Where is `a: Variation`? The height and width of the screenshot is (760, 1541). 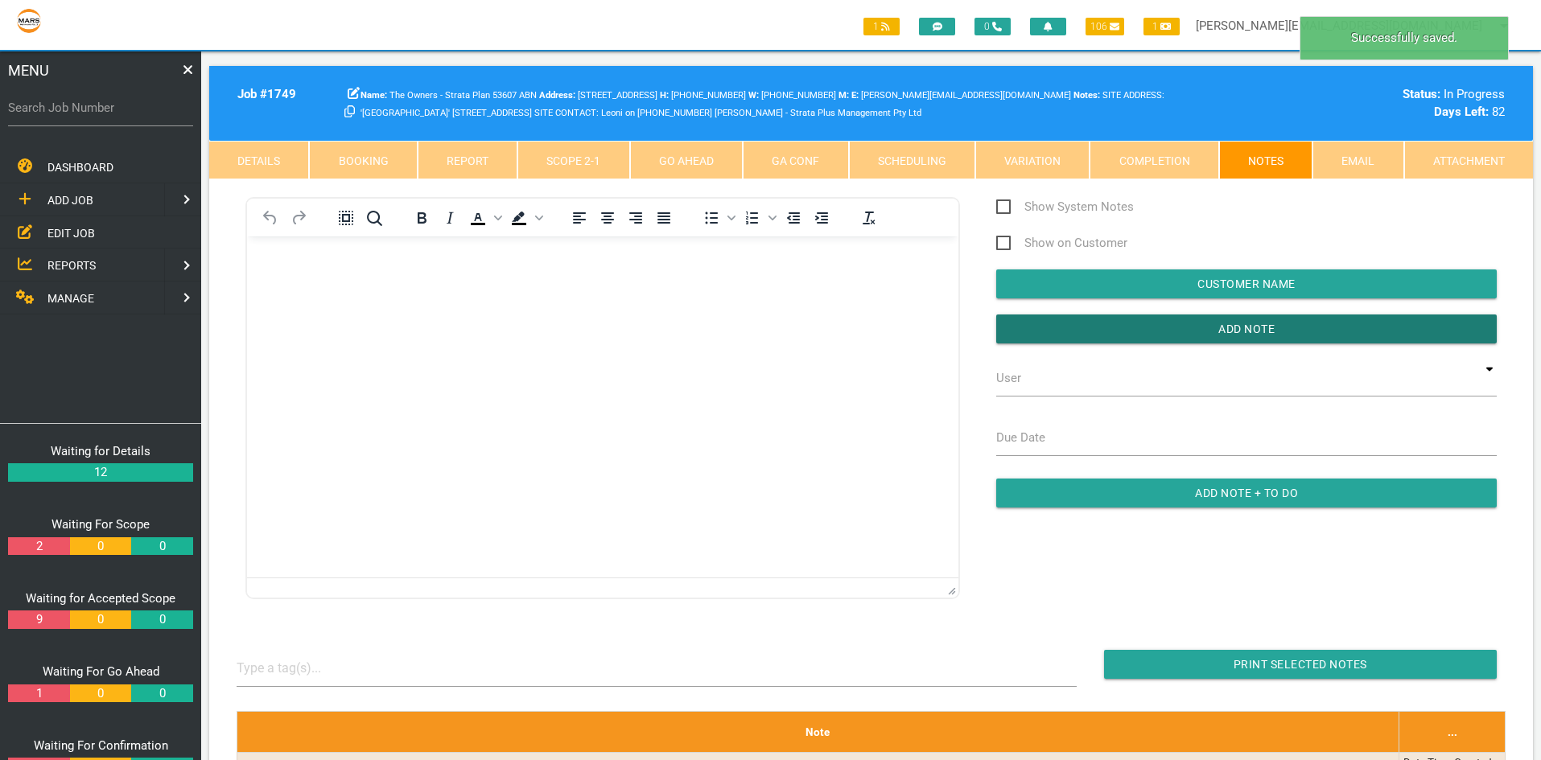 a: Variation is located at coordinates (1032, 160).